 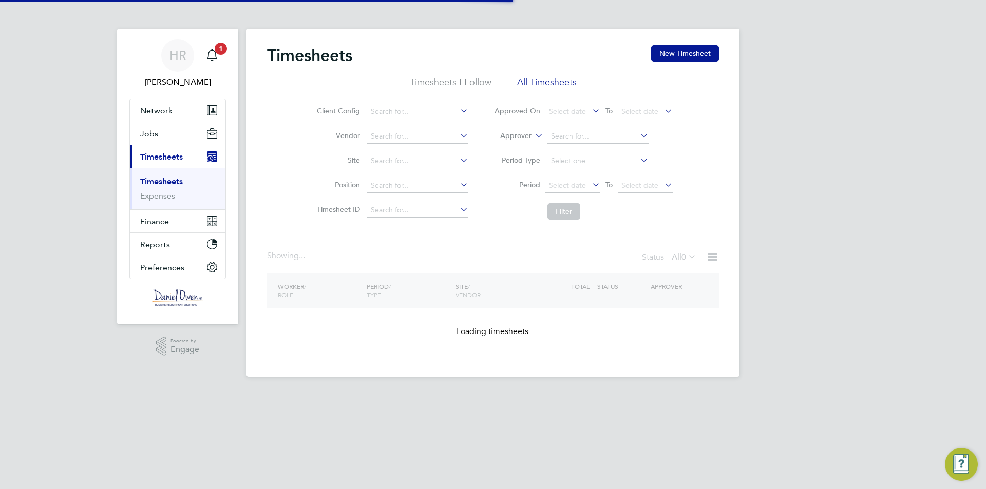 I want to click on span: Jobs, so click(x=149, y=133).